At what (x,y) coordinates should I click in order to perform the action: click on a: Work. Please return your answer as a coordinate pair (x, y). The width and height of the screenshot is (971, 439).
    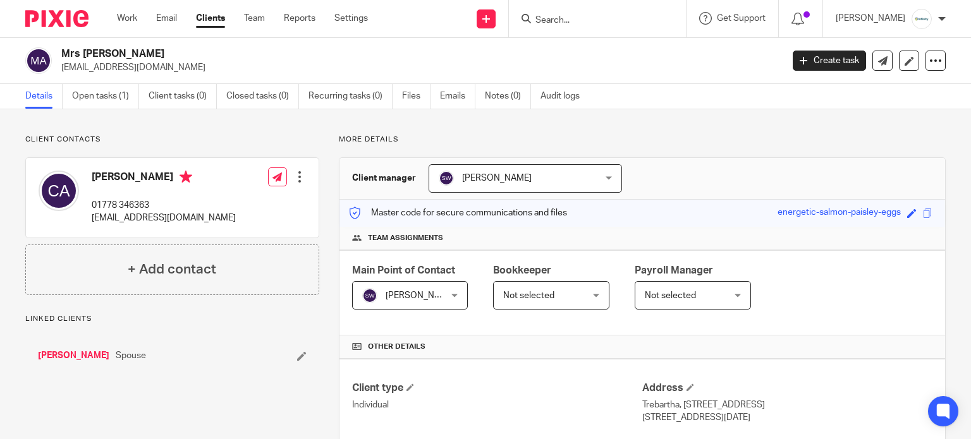
    Looking at the image, I should click on (127, 18).